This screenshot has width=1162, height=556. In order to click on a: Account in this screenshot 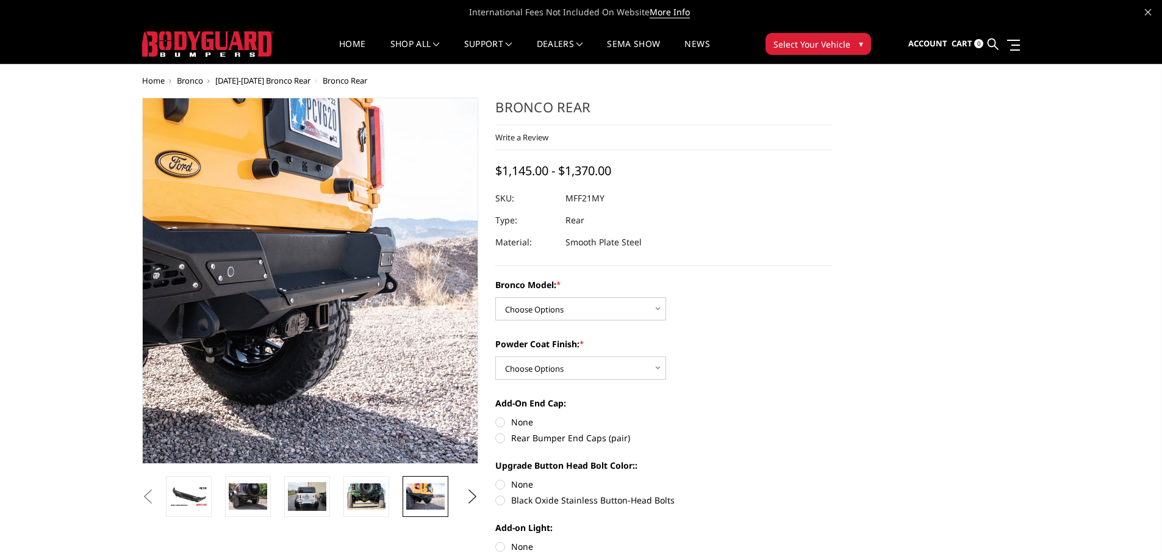, I will do `click(928, 44)`.